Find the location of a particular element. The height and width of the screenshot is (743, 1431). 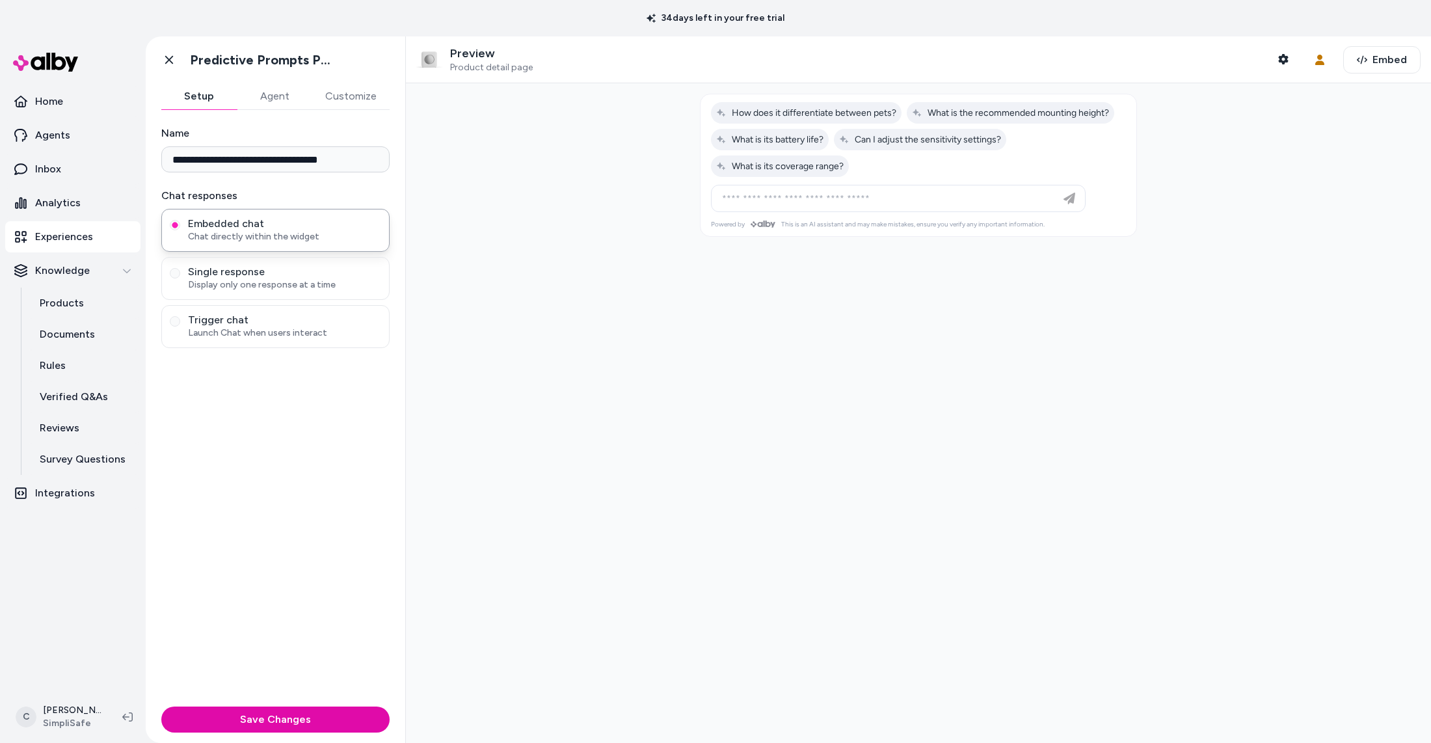

button: Trigger chatLaunch Chat when users interact is located at coordinates (175, 321).